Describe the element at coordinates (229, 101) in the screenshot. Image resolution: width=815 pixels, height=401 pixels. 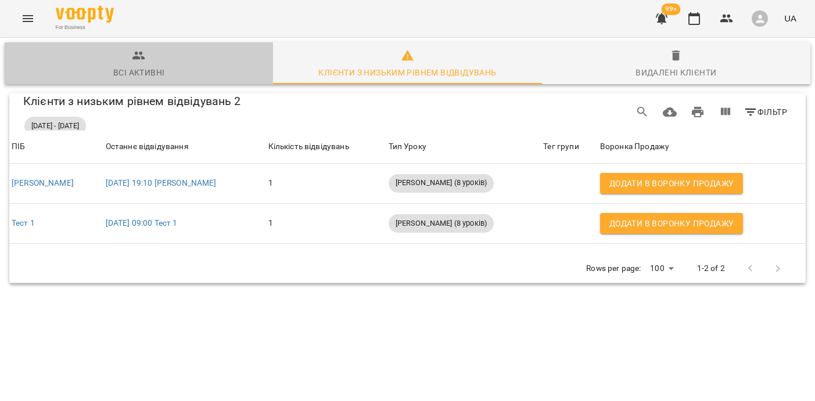
I see `div: Клієнти з низьким рівнем відвідувань 2` at that location.